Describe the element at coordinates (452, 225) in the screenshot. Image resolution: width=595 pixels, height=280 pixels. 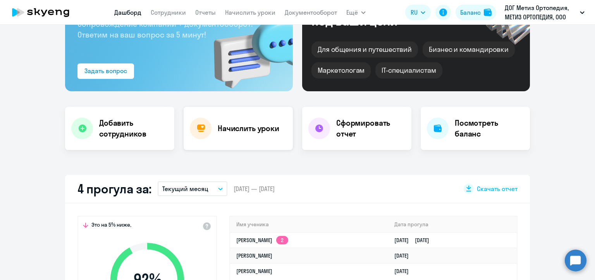
I see `th: Дата прогула` at that location.